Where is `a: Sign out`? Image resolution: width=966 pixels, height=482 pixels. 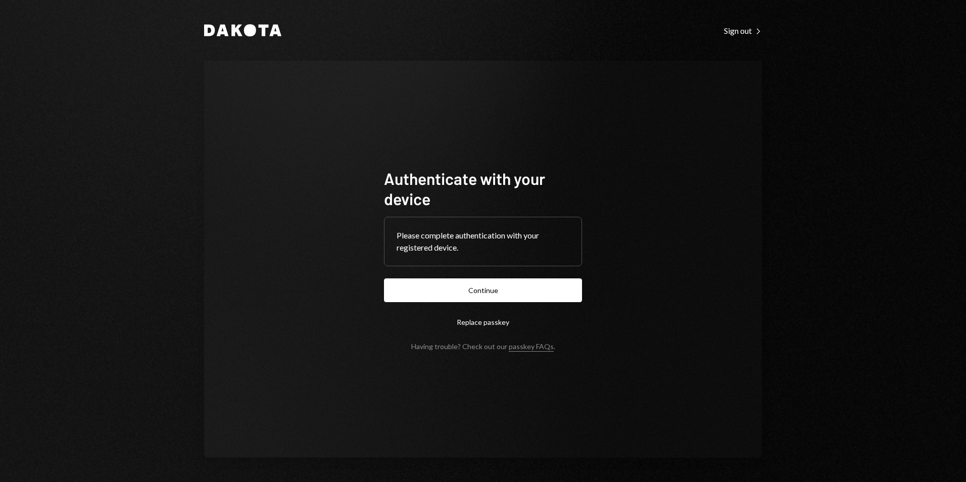 a: Sign out is located at coordinates (742, 30).